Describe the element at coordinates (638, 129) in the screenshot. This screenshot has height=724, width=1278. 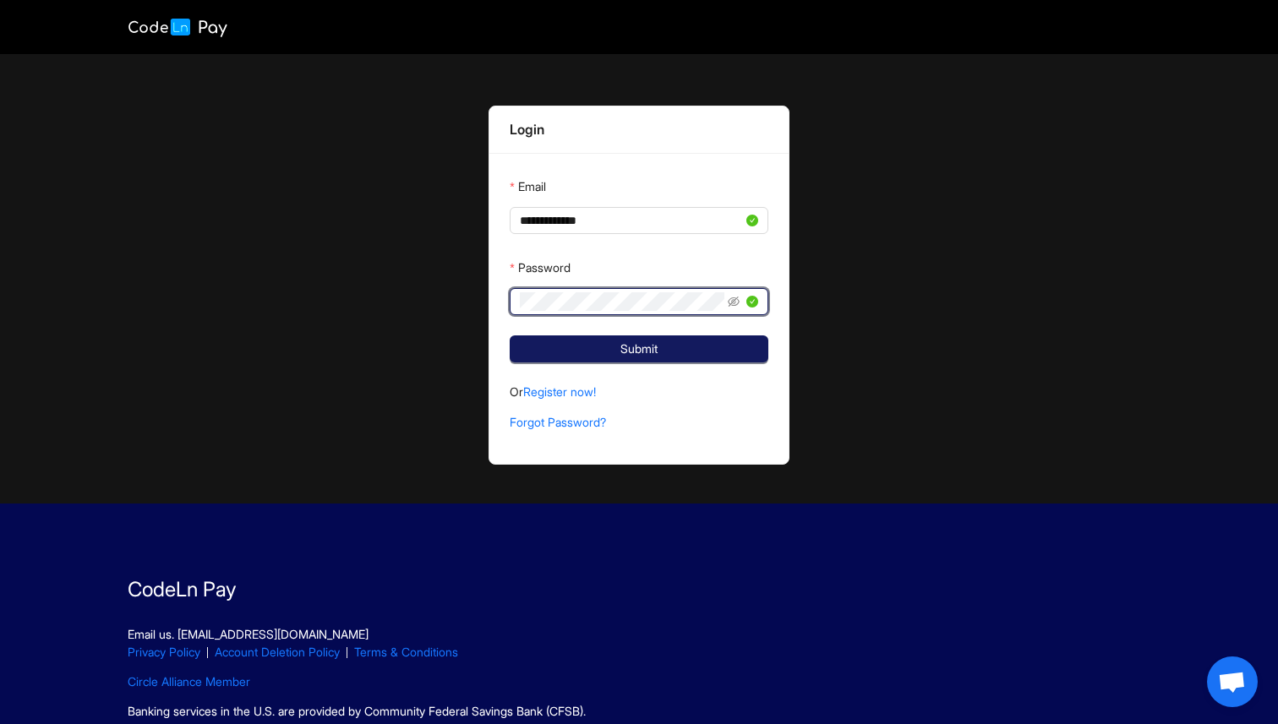
I see `div: Login` at that location.